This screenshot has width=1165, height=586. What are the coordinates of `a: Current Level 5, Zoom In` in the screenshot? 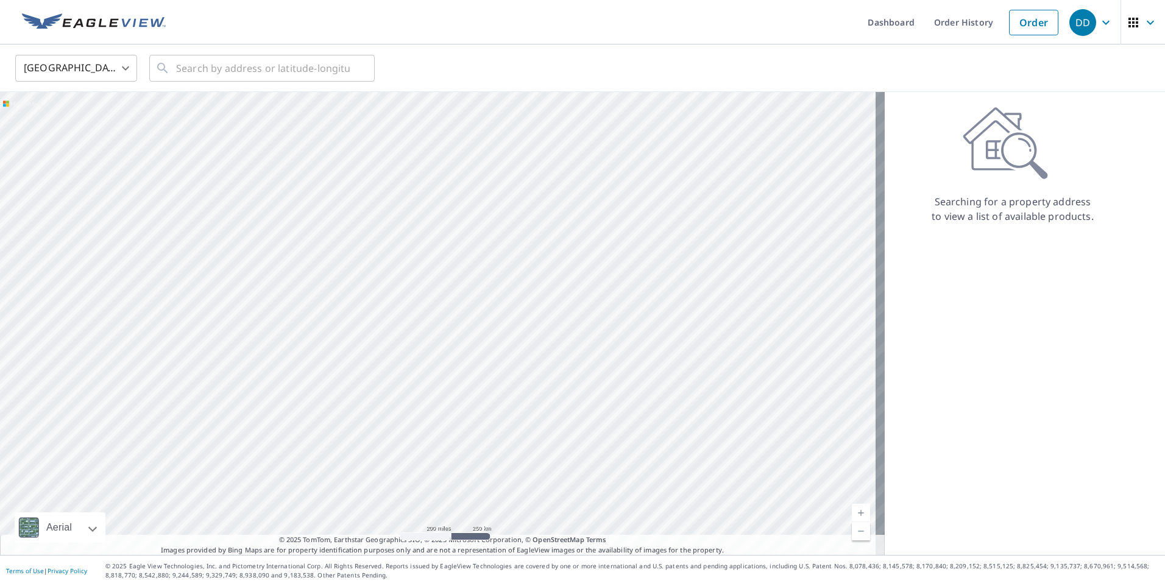 It's located at (861, 513).